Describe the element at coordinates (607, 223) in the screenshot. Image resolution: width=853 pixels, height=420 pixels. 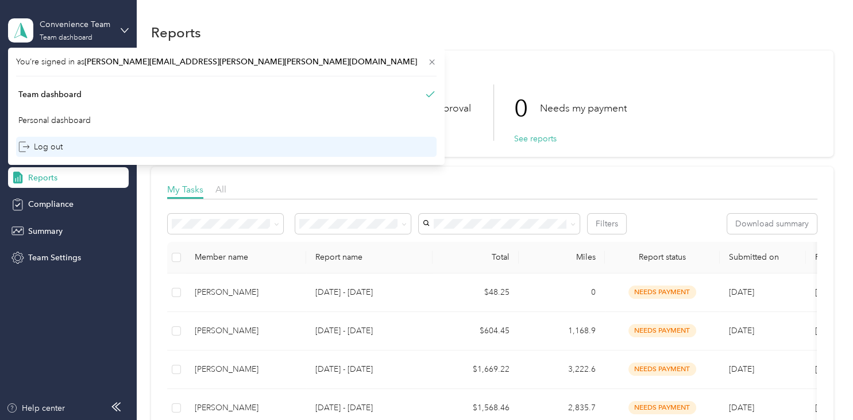
I see `button: Filters` at that location.